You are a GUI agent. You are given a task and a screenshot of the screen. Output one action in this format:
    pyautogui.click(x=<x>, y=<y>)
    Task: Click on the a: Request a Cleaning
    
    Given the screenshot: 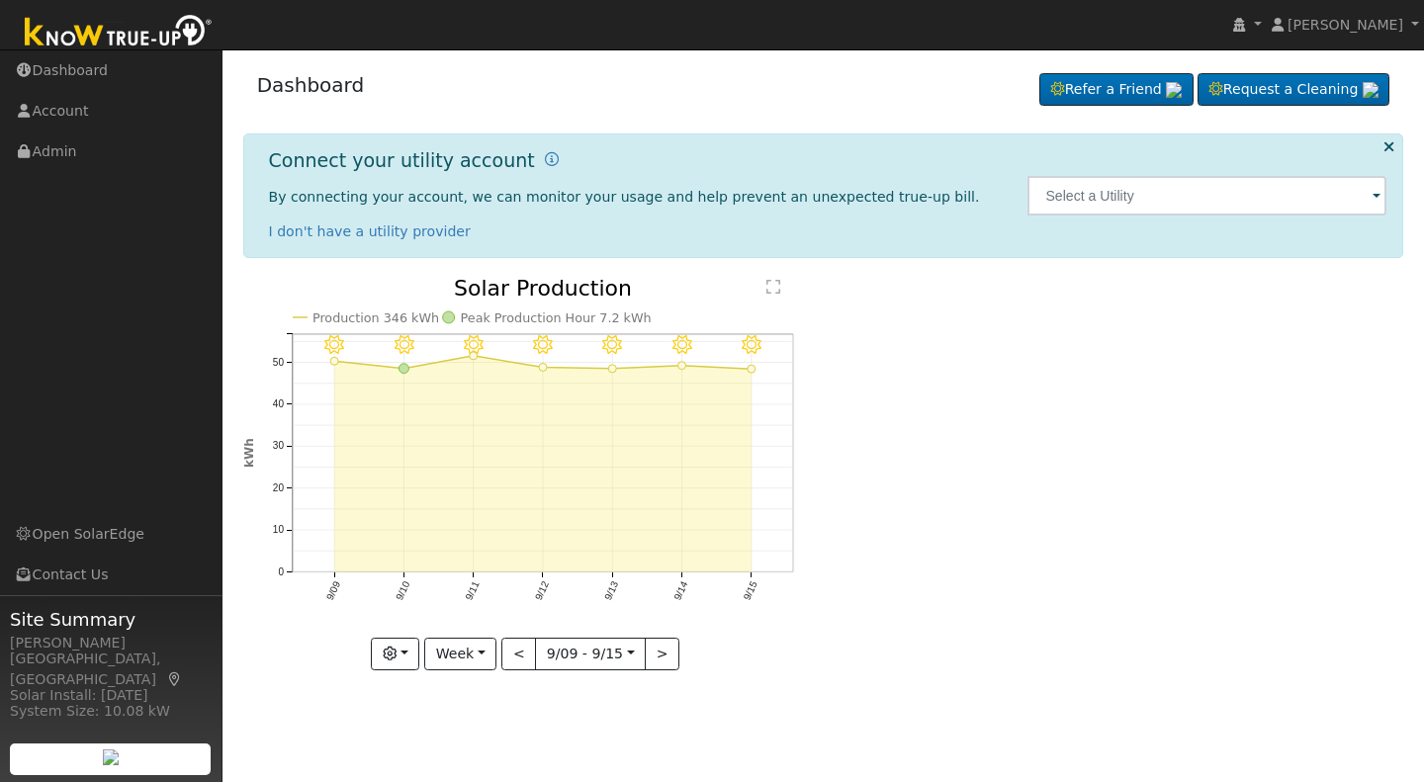 What is the action you would take?
    pyautogui.click(x=1294, y=90)
    